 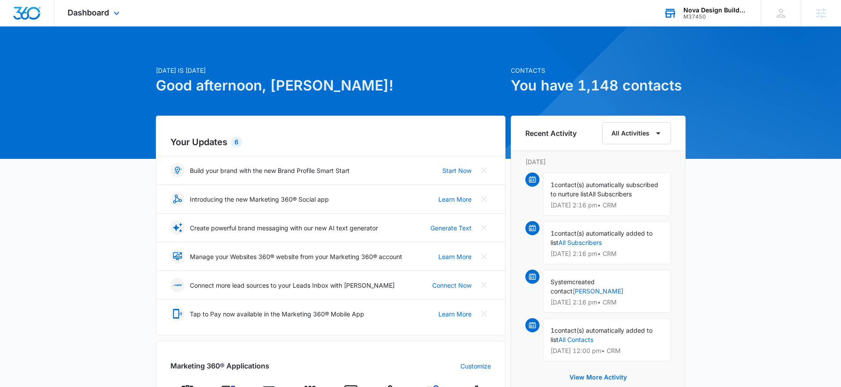 What do you see at coordinates (331, 142) in the screenshot?
I see `h2: Your Updates` at bounding box center [331, 142].